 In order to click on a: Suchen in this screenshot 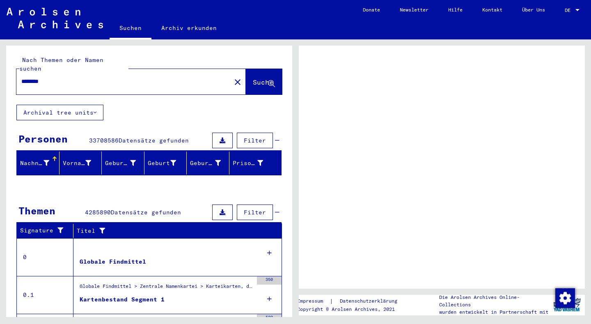, I will do `click(130, 29)`.